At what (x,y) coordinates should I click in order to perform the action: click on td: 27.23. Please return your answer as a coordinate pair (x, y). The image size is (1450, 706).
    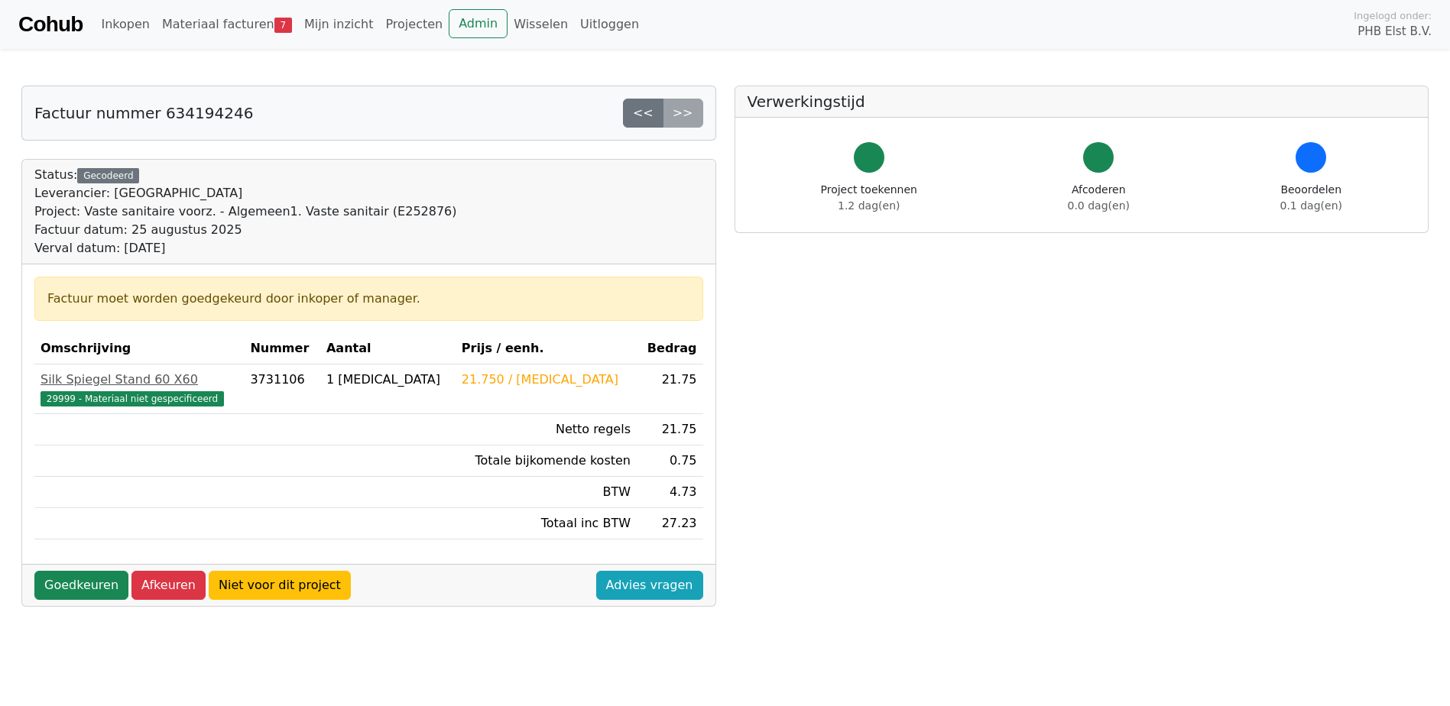
    Looking at the image, I should click on (670, 524).